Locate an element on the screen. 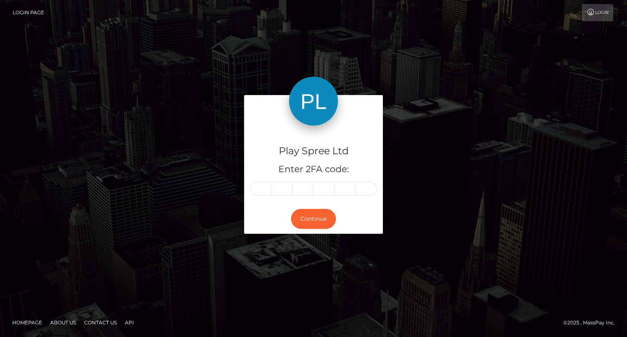  a: Homepage is located at coordinates (27, 322).